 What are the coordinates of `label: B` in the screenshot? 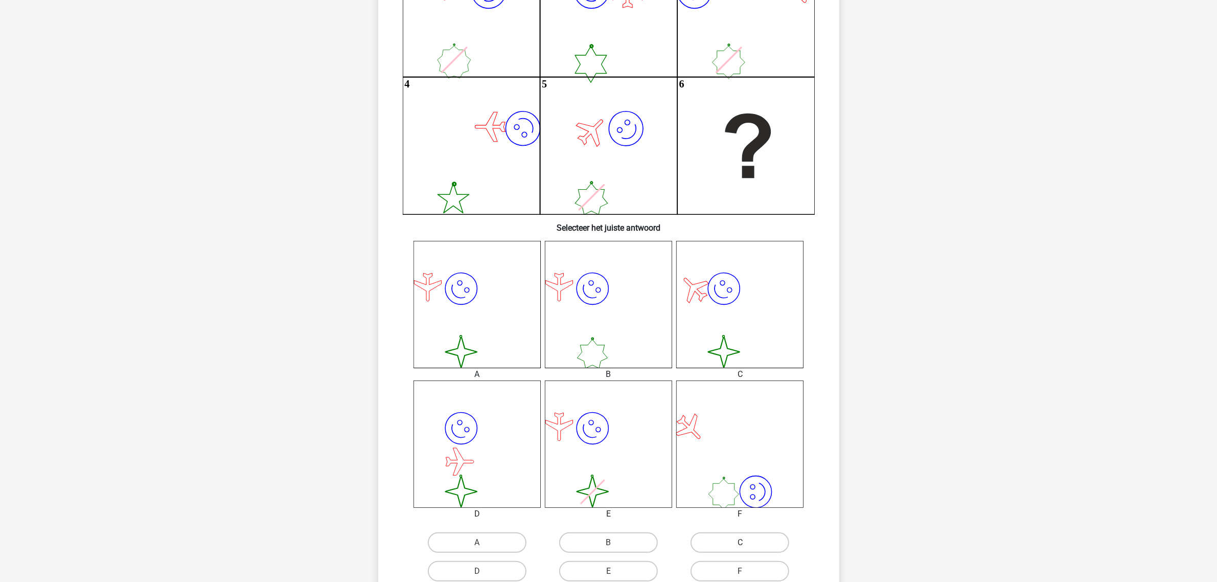 It's located at (608, 542).